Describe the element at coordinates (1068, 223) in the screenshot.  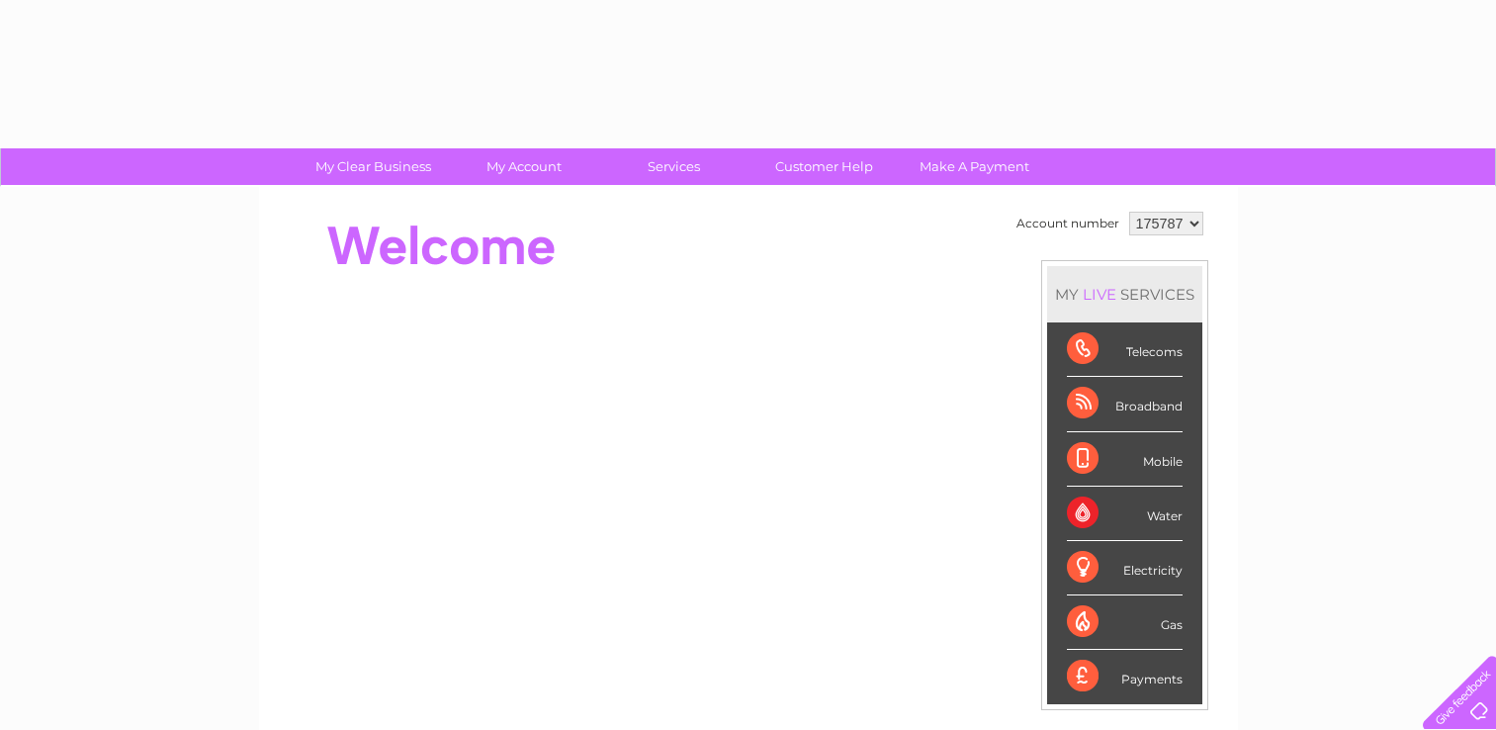
I see `td: Account number` at that location.